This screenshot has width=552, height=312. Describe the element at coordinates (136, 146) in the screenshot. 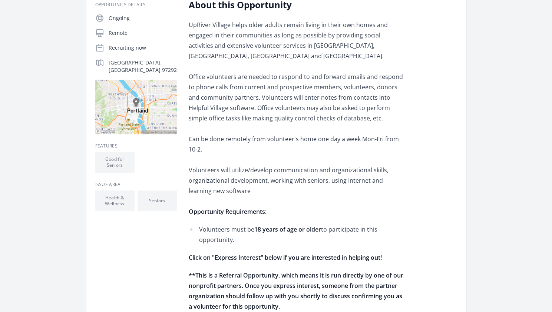

I see `h3: Features` at that location.